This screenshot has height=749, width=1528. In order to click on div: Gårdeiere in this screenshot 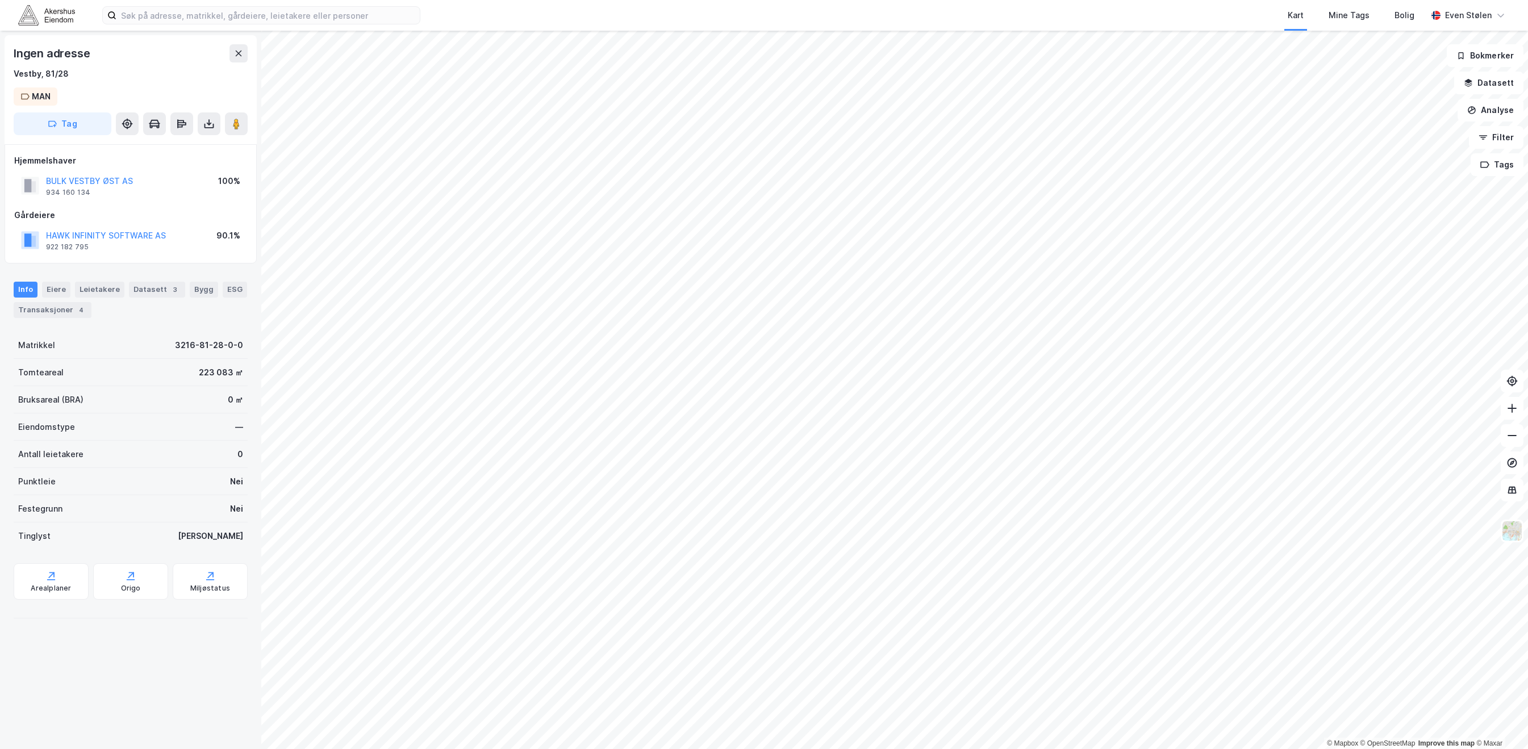, I will do `click(131, 215)`.